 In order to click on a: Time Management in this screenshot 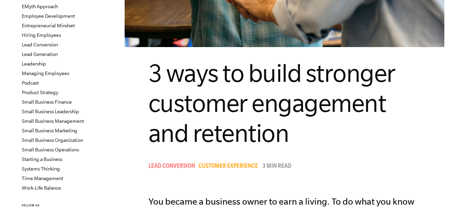, I will do `click(43, 178)`.